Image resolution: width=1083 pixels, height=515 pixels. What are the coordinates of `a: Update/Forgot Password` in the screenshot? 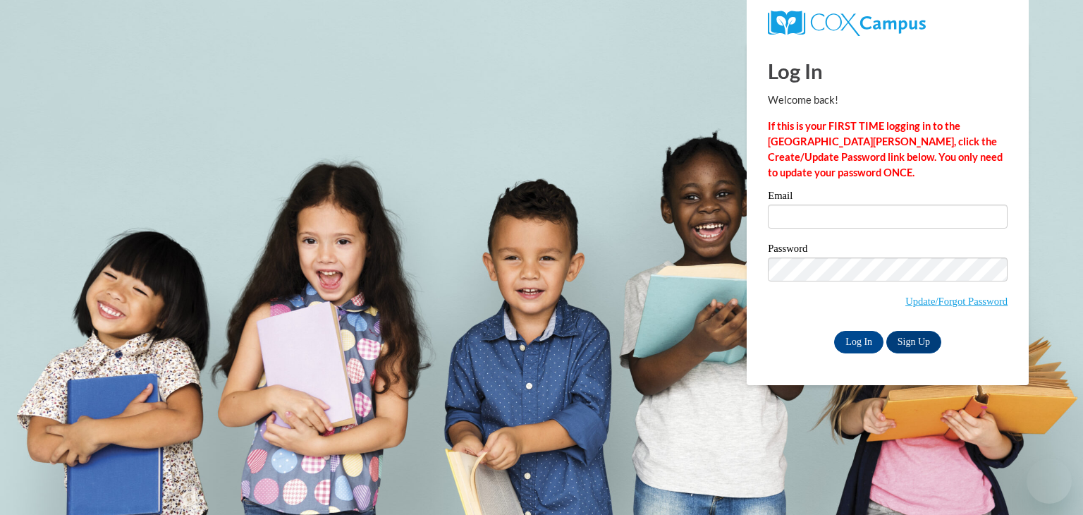 It's located at (956, 301).